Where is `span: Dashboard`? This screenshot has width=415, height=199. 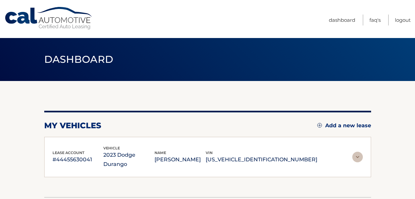 span: Dashboard is located at coordinates (79, 59).